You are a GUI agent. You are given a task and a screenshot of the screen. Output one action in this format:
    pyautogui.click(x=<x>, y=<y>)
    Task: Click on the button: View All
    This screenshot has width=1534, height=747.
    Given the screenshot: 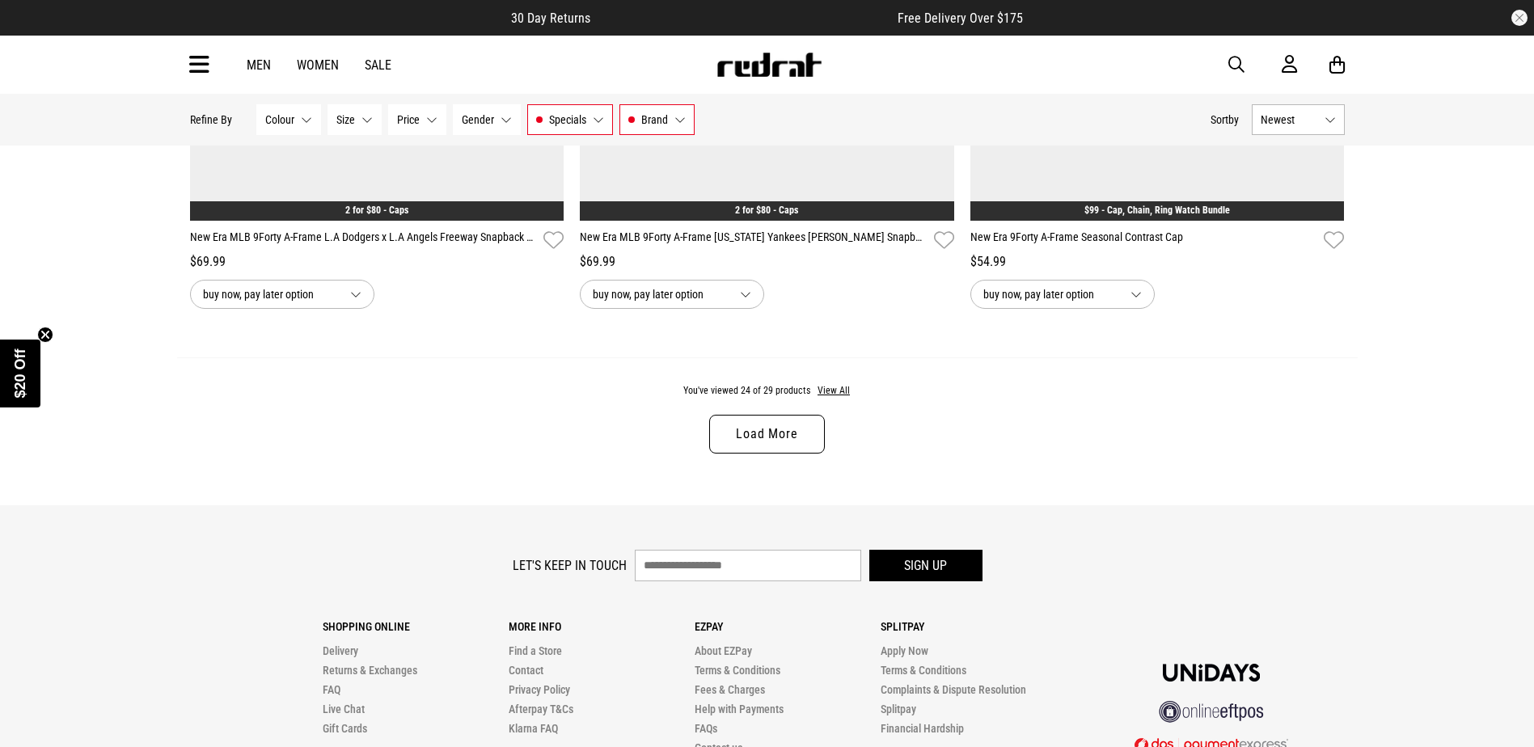 What is the action you would take?
    pyautogui.click(x=834, y=391)
    